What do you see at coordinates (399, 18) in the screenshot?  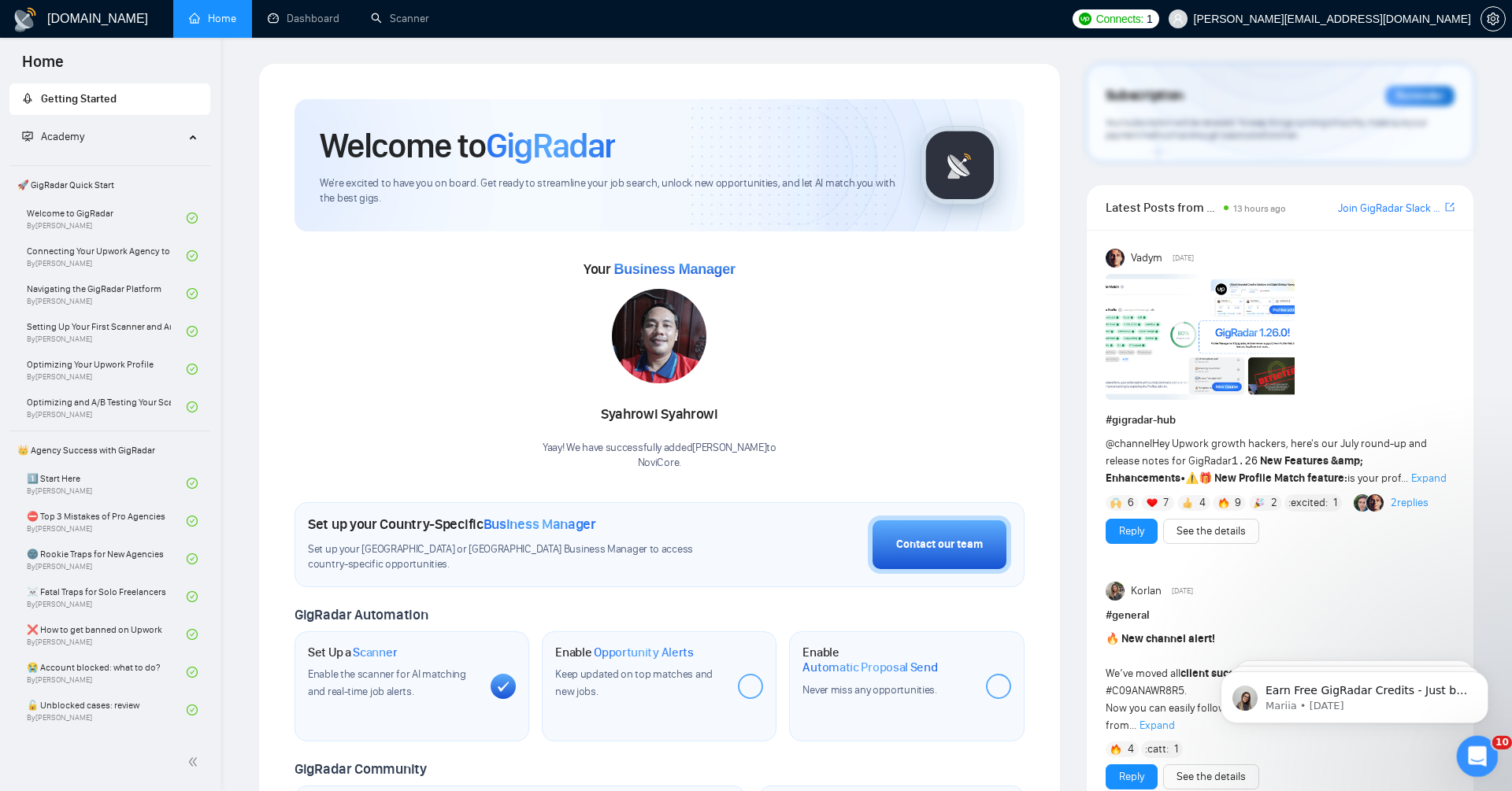 I see `a: searchScanner` at bounding box center [399, 18].